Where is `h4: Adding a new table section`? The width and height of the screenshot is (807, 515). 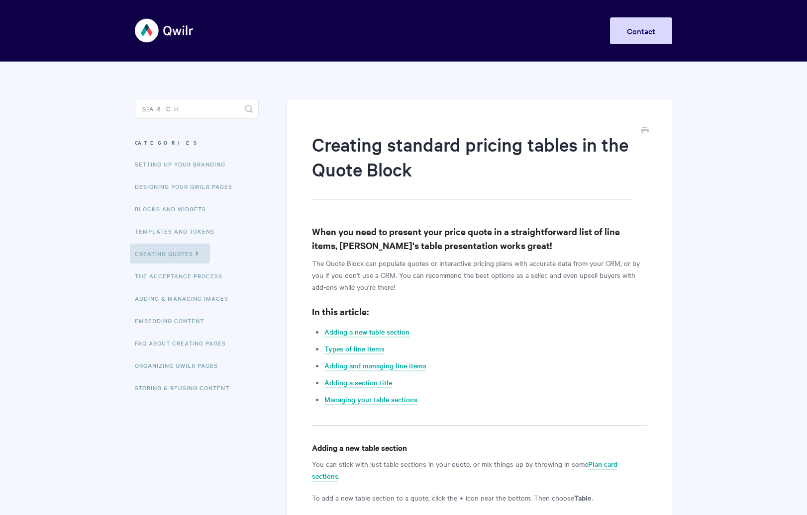 h4: Adding a new table section is located at coordinates (479, 448).